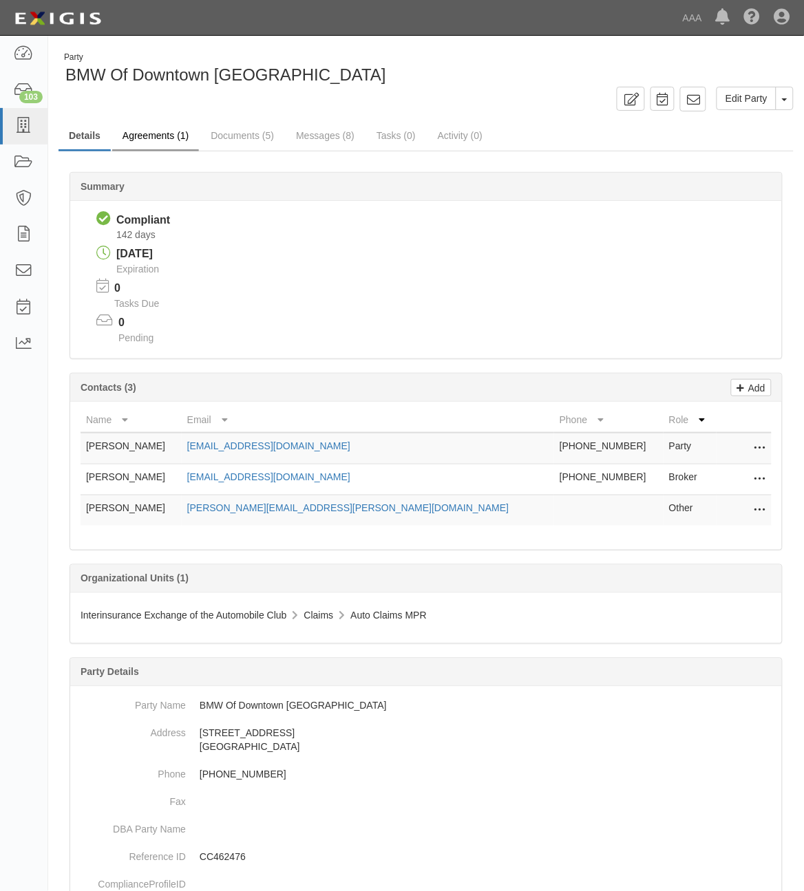 This screenshot has width=804, height=891. Describe the element at coordinates (751, 387) in the screenshot. I see `a: Add` at that location.